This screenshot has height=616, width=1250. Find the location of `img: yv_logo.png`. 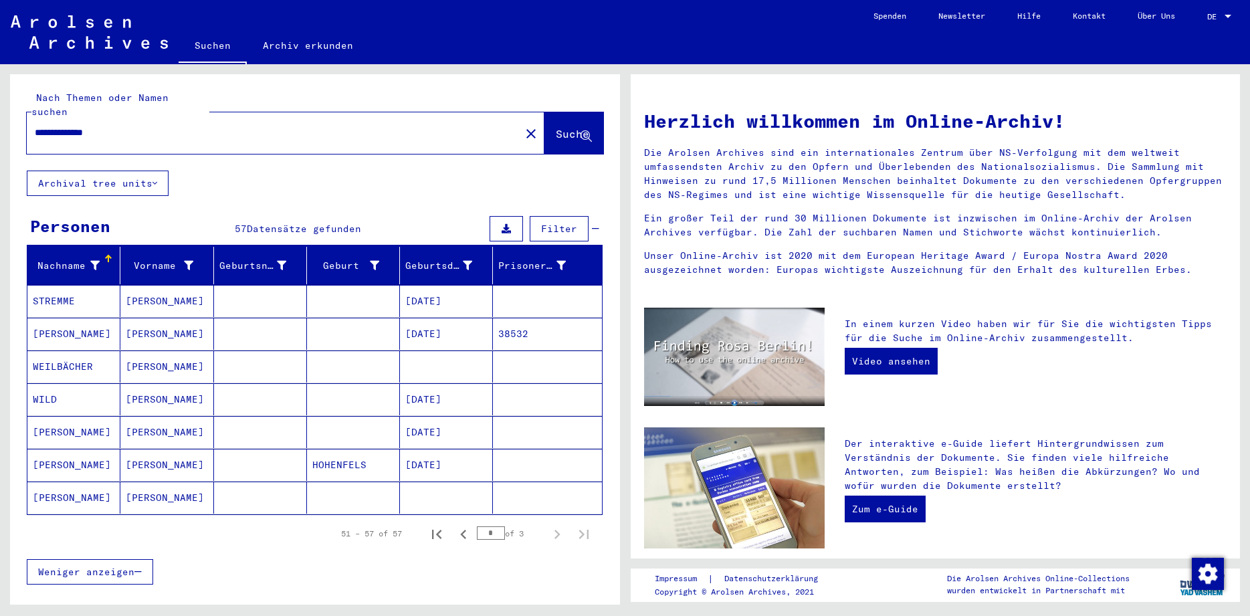

img: yv_logo.png is located at coordinates (1202, 585).